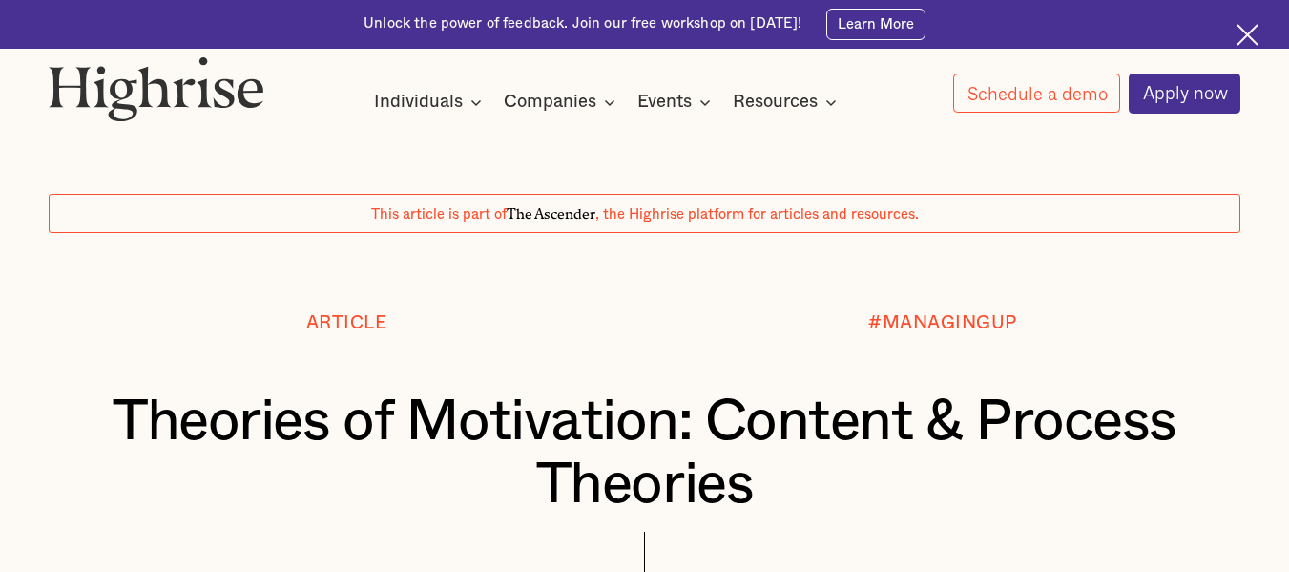 The image size is (1289, 572). What do you see at coordinates (157, 89) in the screenshot?
I see `img: Highrise logo` at bounding box center [157, 89].